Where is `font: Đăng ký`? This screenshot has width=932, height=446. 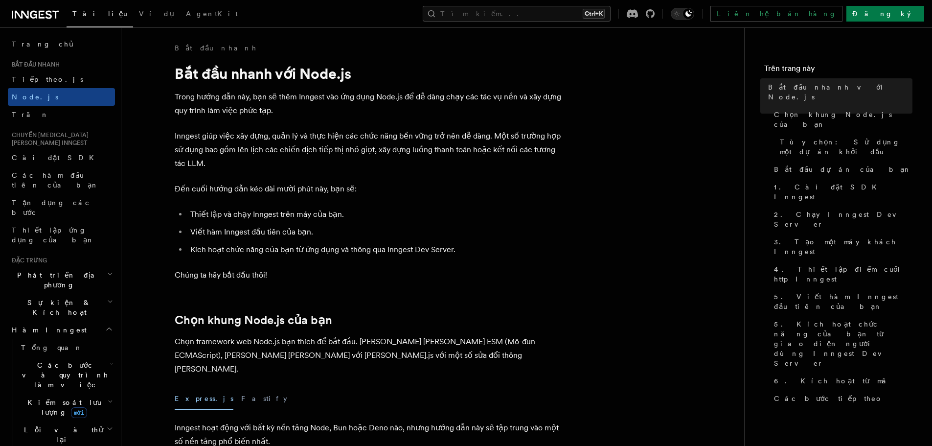
font: Đăng ký is located at coordinates (885, 14).